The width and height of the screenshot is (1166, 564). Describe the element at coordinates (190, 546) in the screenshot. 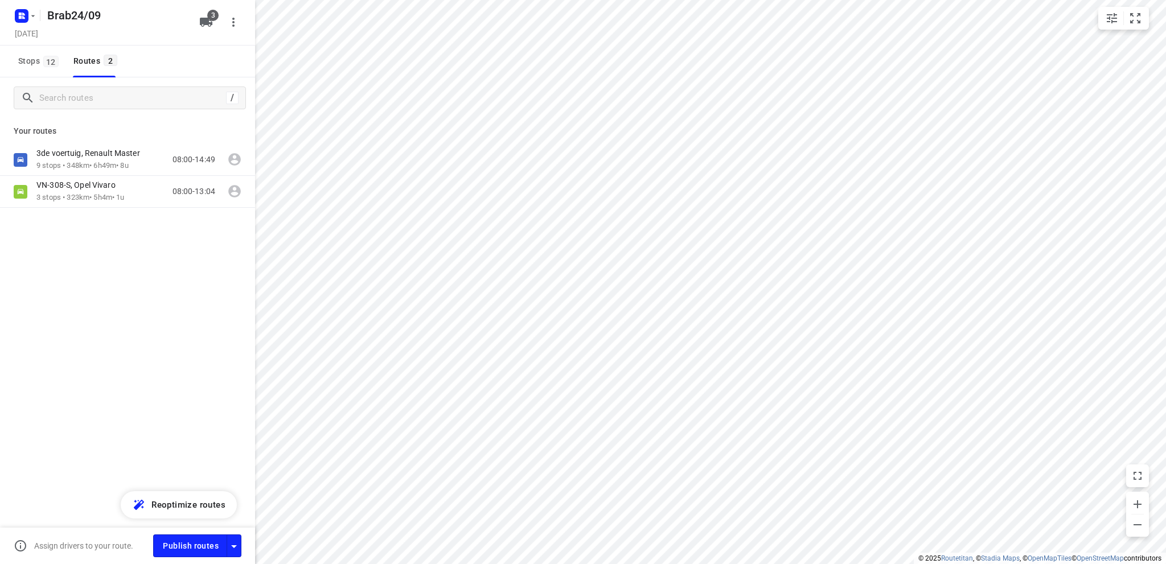

I see `button: Publish routes` at that location.